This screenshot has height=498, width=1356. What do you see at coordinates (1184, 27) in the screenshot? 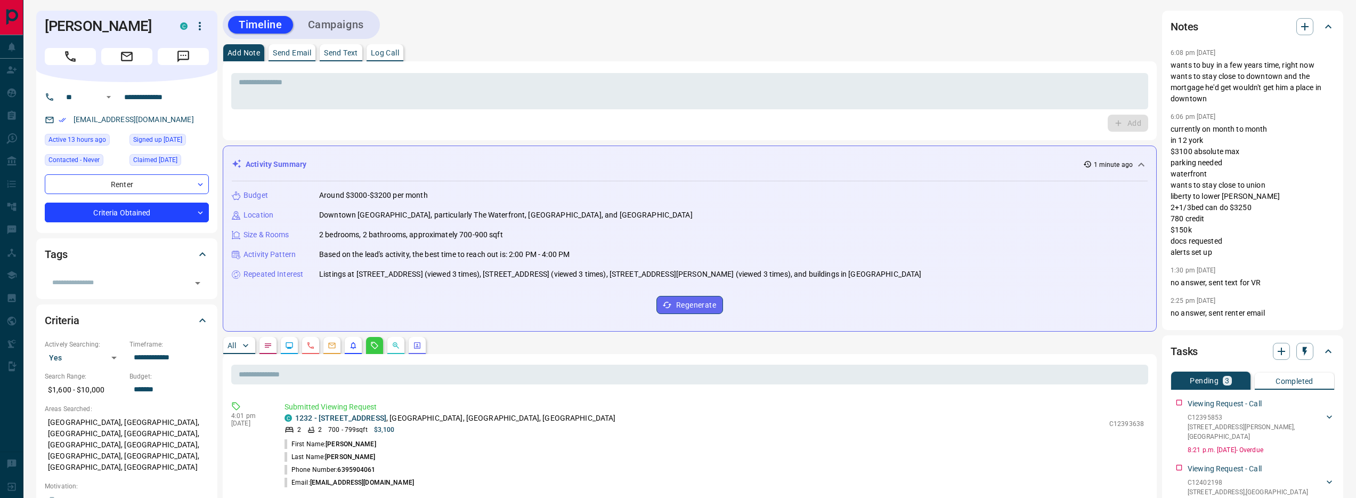
I see `h2: Notes` at bounding box center [1184, 27].